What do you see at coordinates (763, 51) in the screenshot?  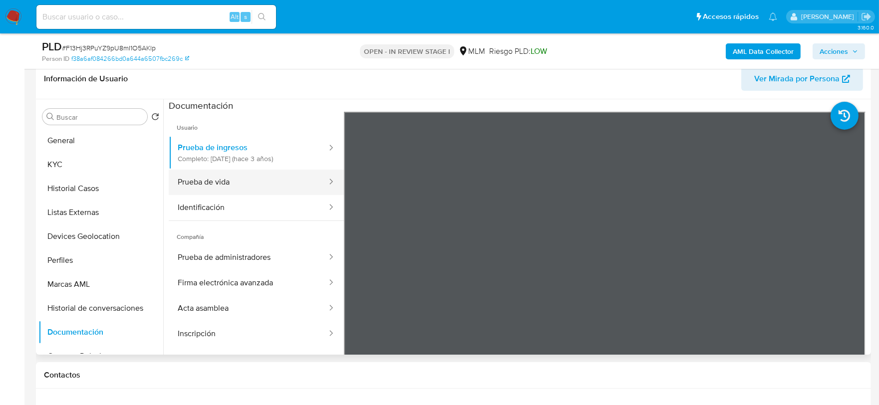 I see `b: AML Data Collector` at bounding box center [763, 51].